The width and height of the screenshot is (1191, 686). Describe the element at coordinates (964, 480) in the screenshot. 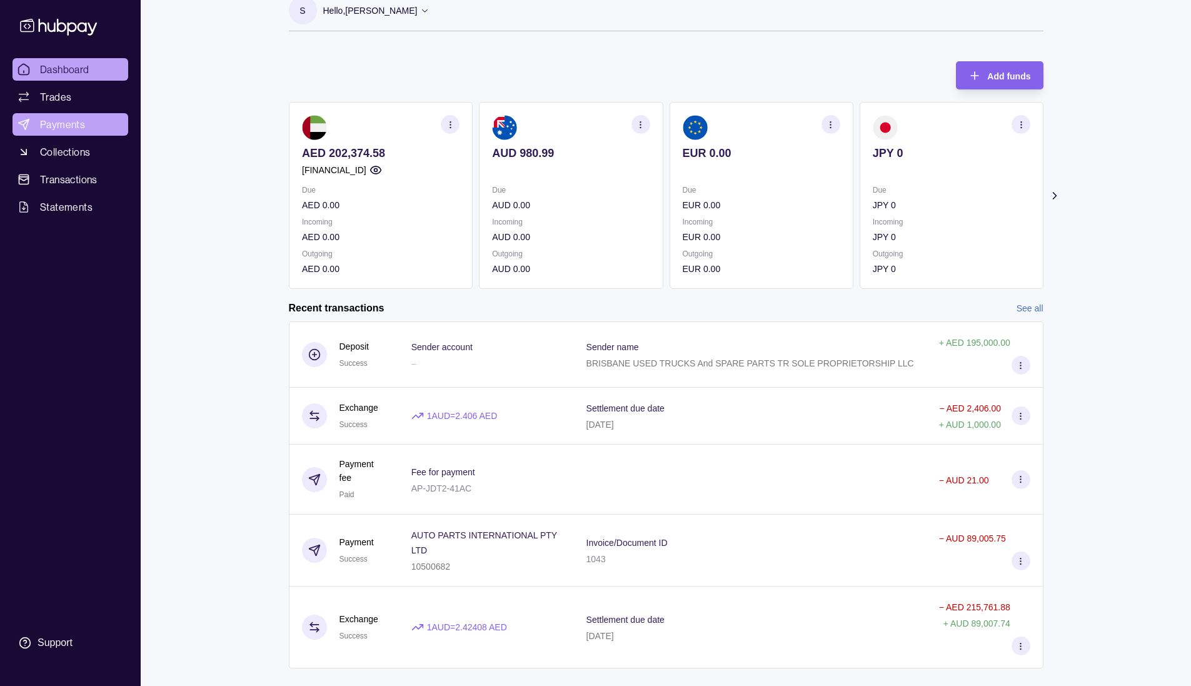

I see `p: − AUD 21.00` at that location.